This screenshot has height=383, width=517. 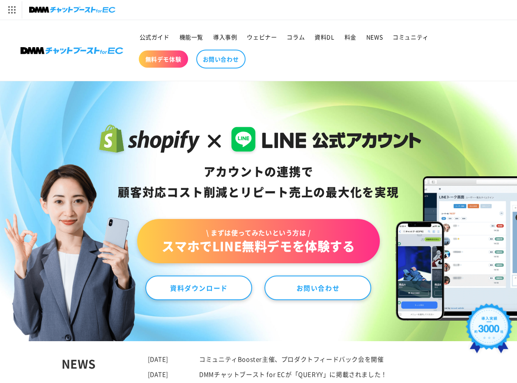 What do you see at coordinates (262, 37) in the screenshot?
I see `span: ウェビナー` at bounding box center [262, 37].